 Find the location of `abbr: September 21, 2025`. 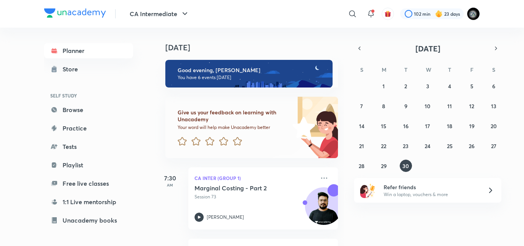

abbr: September 21, 2025 is located at coordinates (361, 146).